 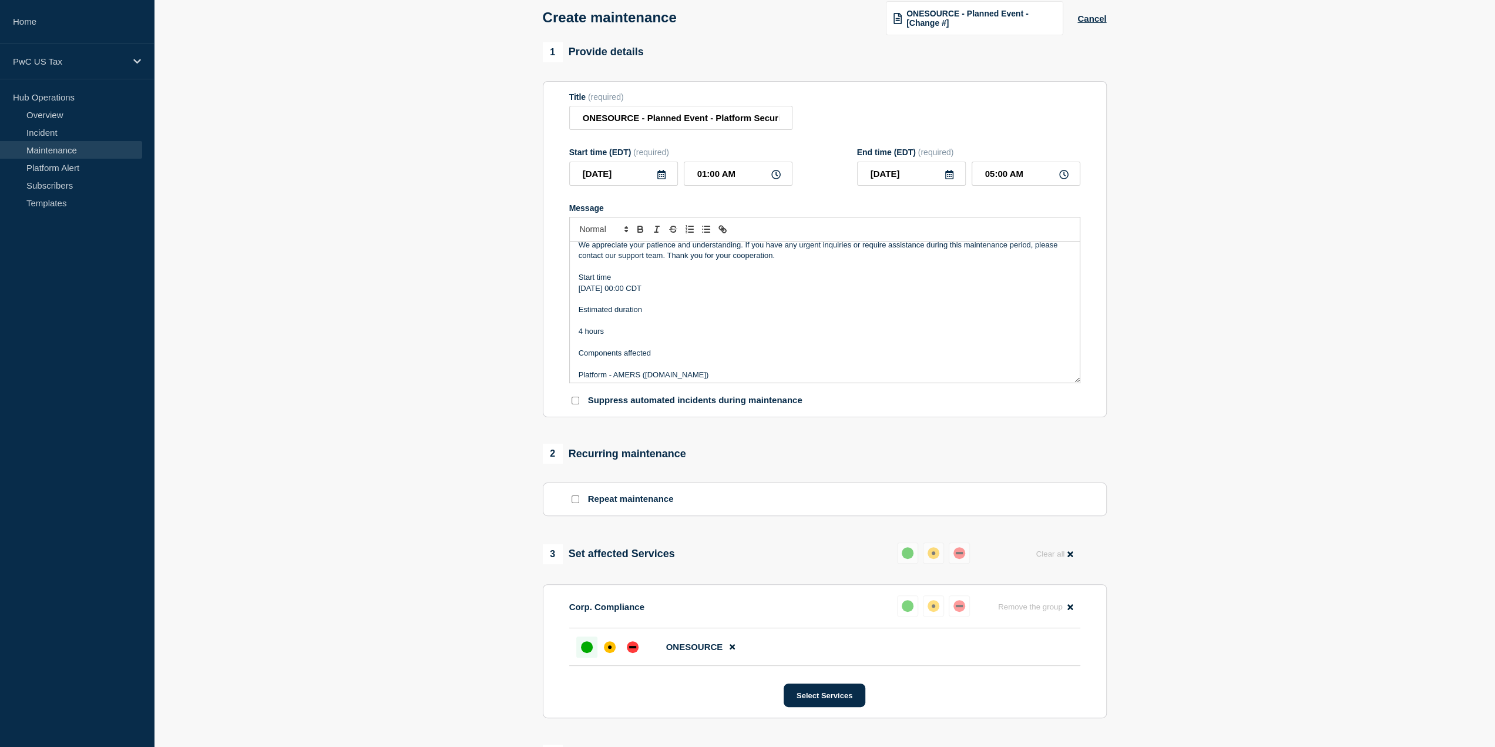 What do you see at coordinates (825, 277) in the screenshot?
I see `p: Start time` at bounding box center [825, 277].